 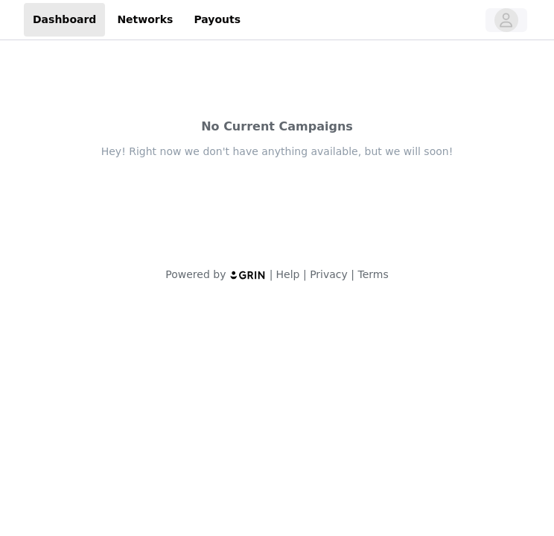 I want to click on a: Payouts, so click(x=217, y=19).